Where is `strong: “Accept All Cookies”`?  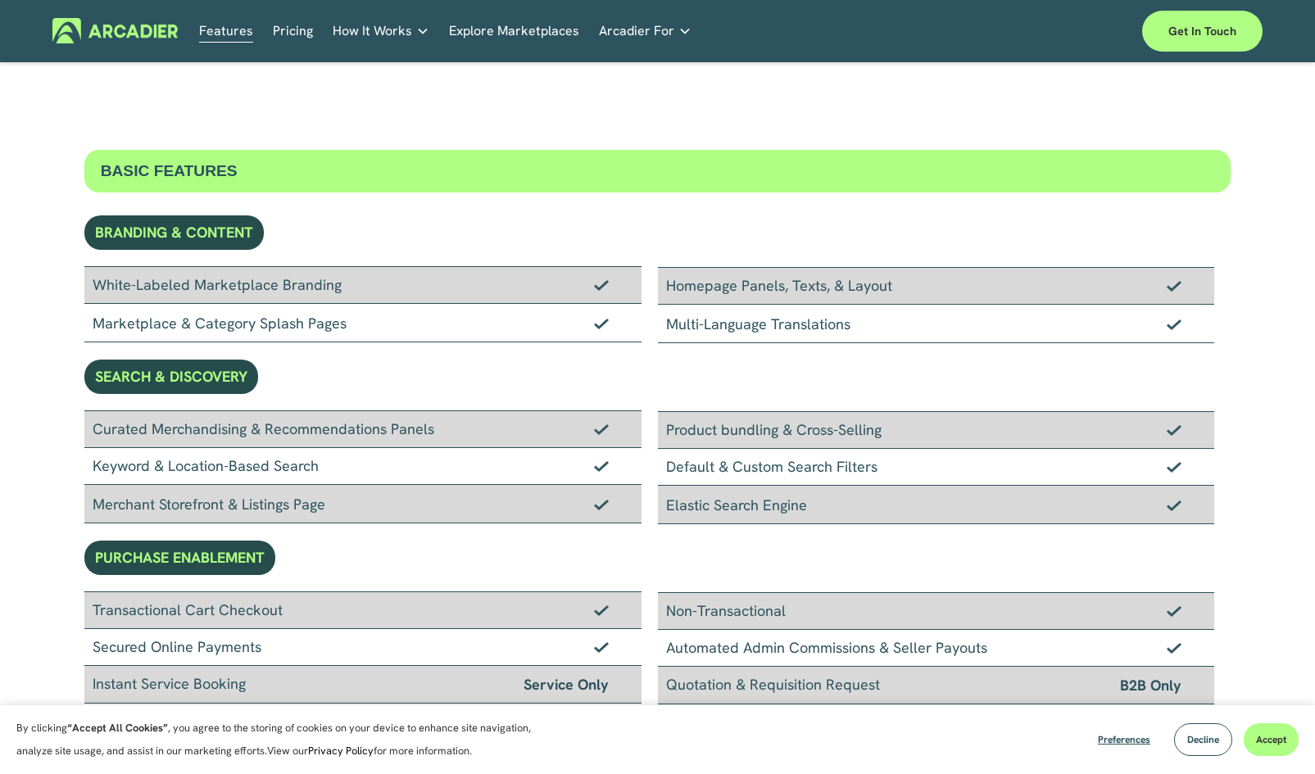 strong: “Accept All Cookies” is located at coordinates (117, 728).